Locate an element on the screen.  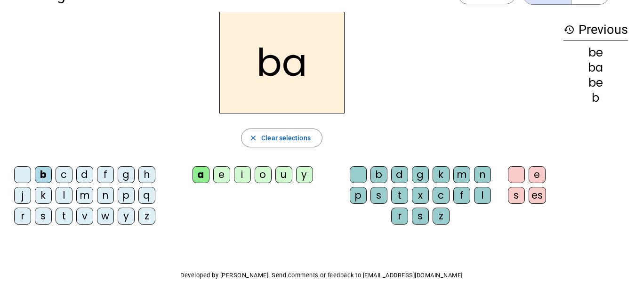
div: h is located at coordinates (147, 175).